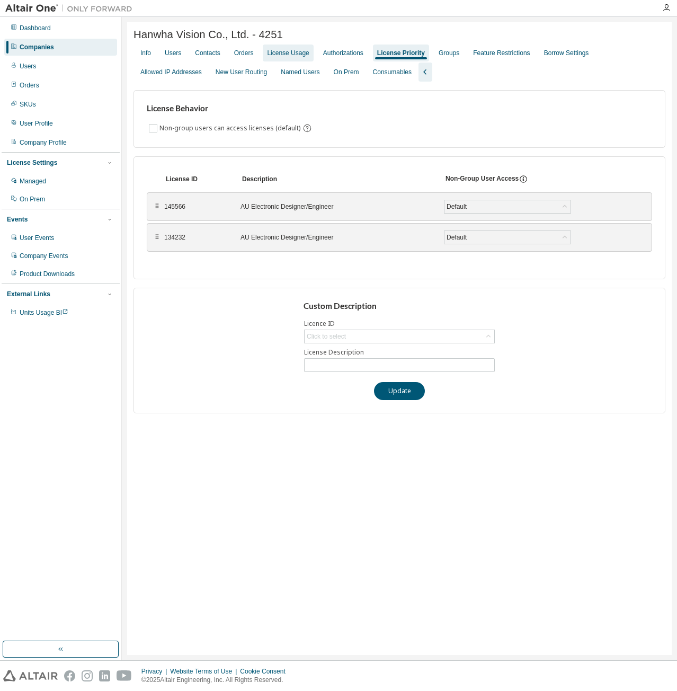  I want to click on div: Borrow Settings, so click(566, 53).